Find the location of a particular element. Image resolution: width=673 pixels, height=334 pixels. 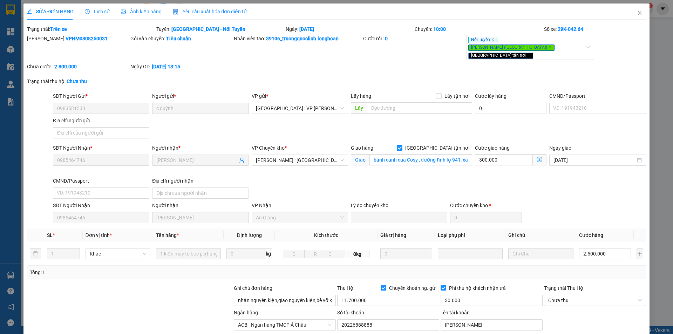

label: Cước lấy hàng is located at coordinates (491, 96).